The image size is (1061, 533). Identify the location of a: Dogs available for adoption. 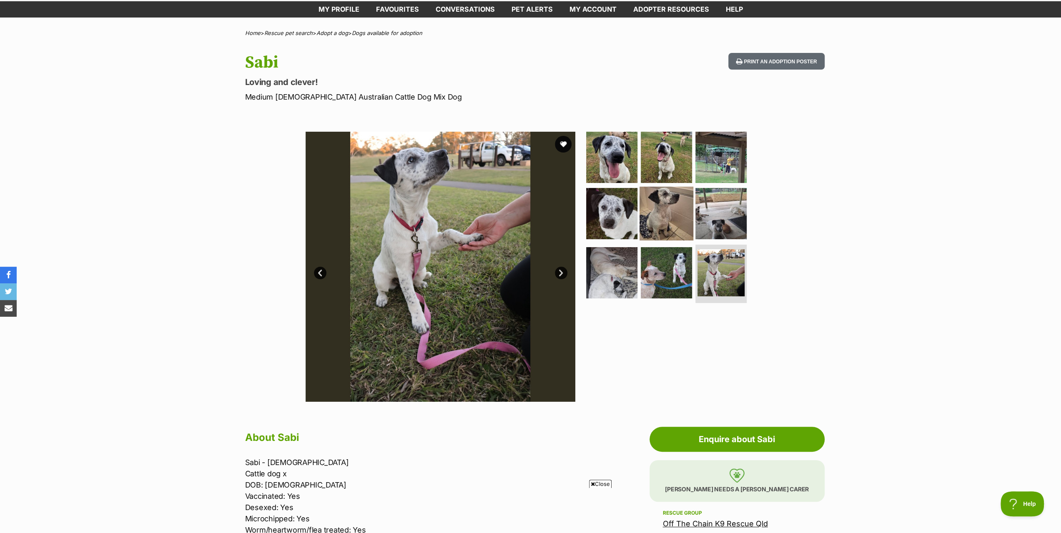
(387, 33).